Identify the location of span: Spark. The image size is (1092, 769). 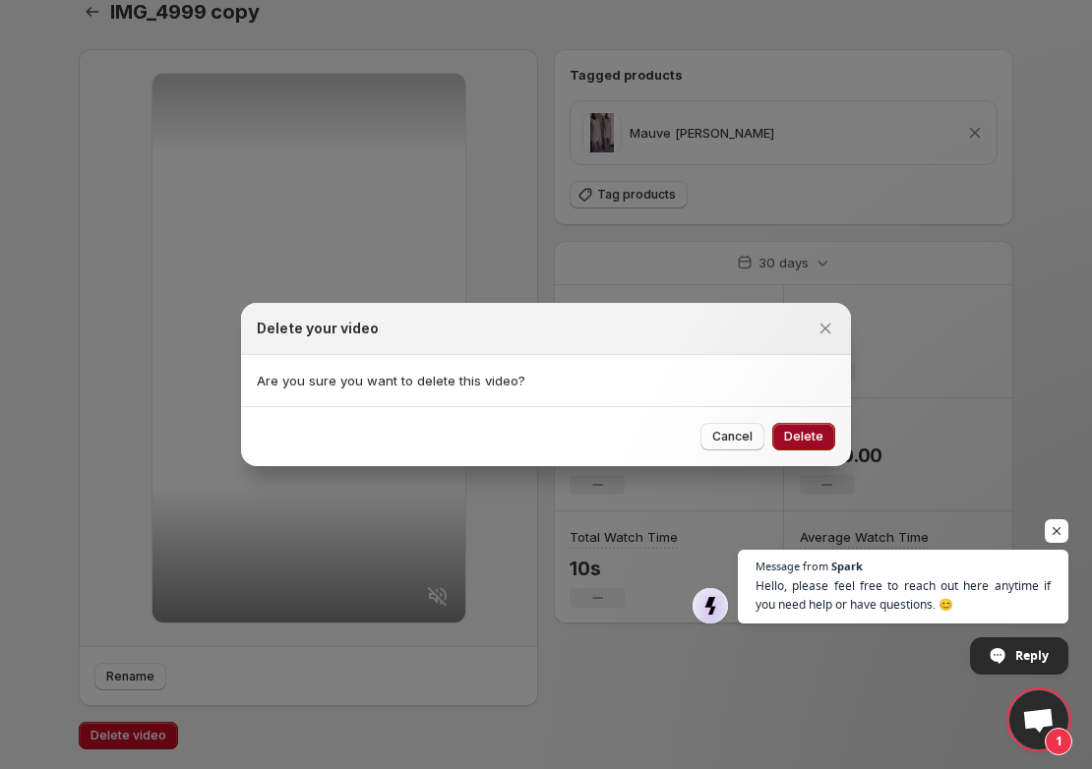
(847, 566).